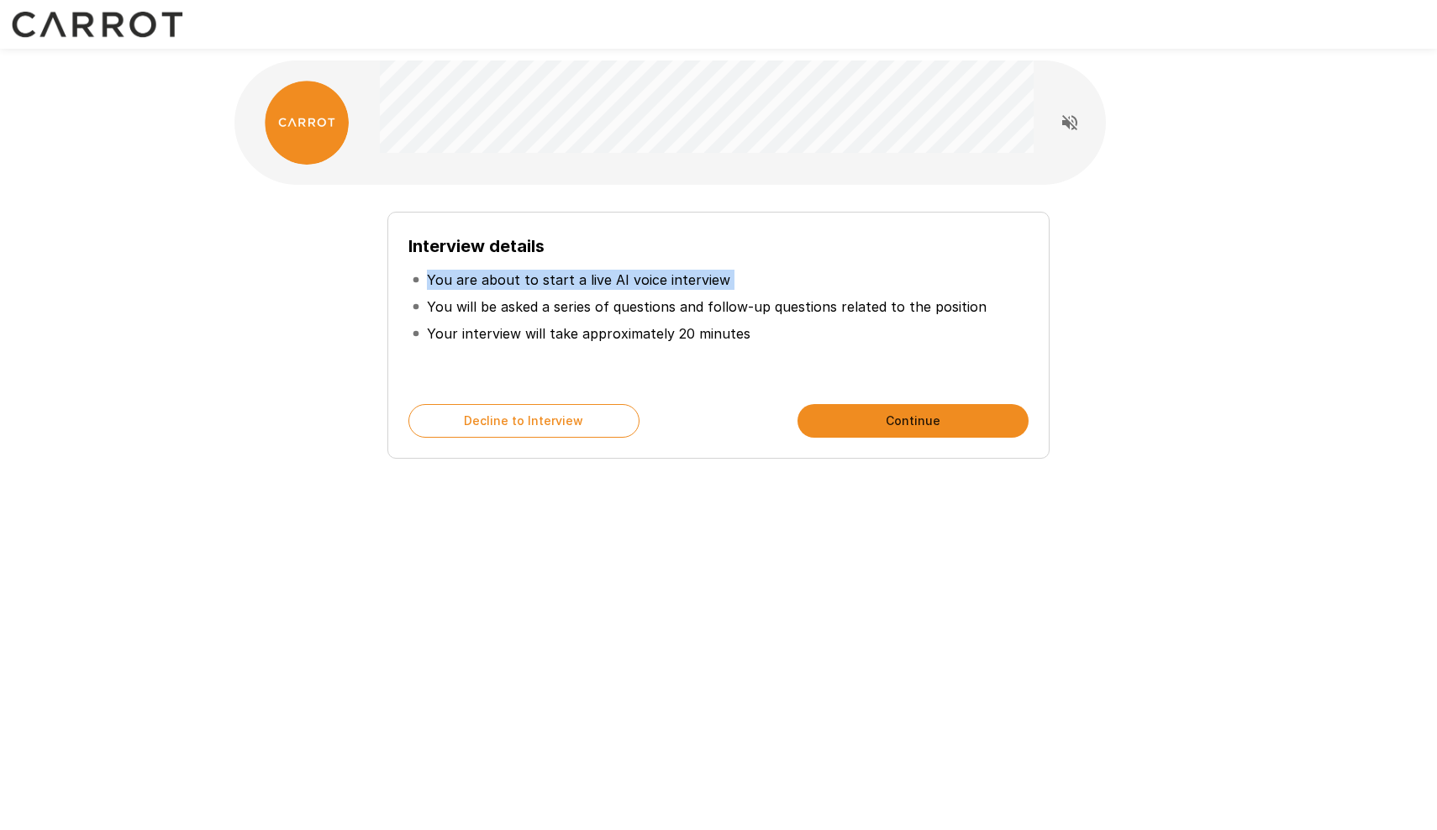  Describe the element at coordinates (588, 334) in the screenshot. I see `p: Your interview will take approximately 20 minutes` at that location.